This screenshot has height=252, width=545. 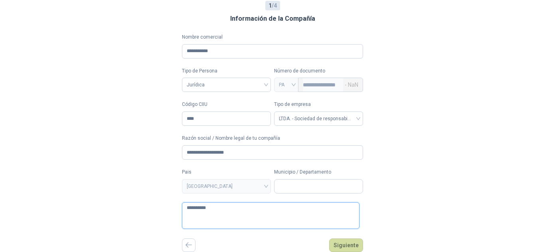 What do you see at coordinates (272, 37) in the screenshot?
I see `label: Nombre comercial` at bounding box center [272, 37].